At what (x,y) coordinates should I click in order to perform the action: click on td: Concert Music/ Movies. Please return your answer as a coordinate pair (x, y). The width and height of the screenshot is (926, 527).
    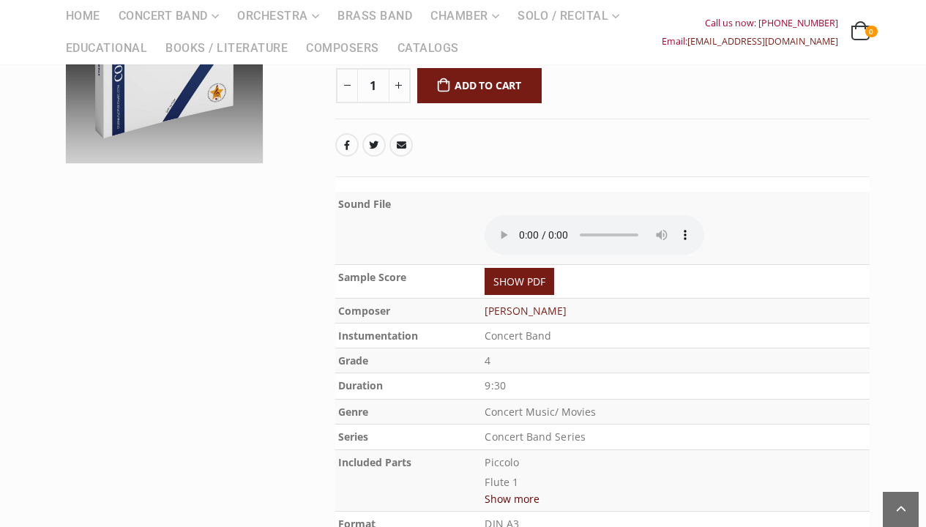
    Looking at the image, I should click on (675, 411).